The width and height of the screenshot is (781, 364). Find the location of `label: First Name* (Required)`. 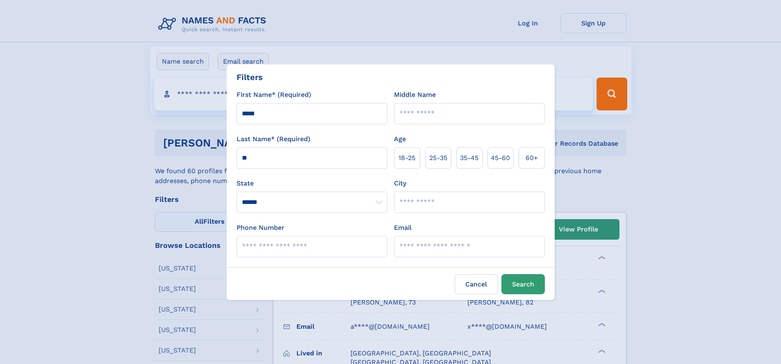

label: First Name* (Required) is located at coordinates (274, 95).